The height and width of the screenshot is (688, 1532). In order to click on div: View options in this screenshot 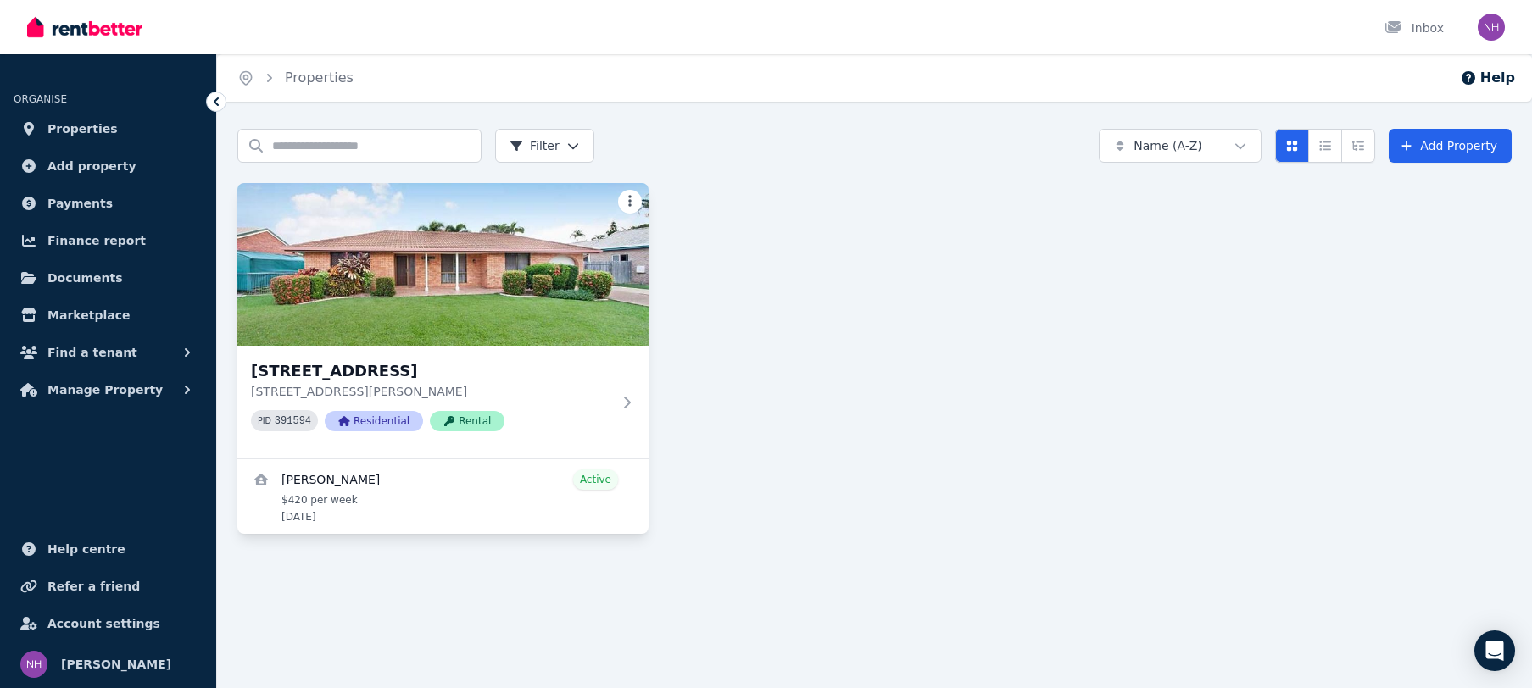, I will do `click(1325, 146)`.